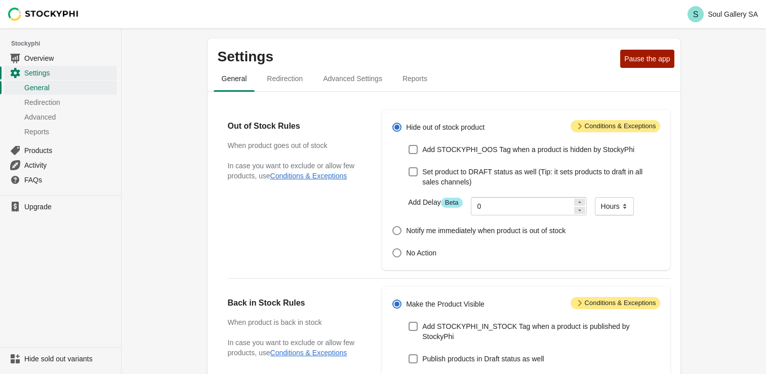  Describe the element at coordinates (541, 177) in the screenshot. I see `span: Set product to DRAFT status as well (Tip: it sets products to draft in all sales channels)` at that location.